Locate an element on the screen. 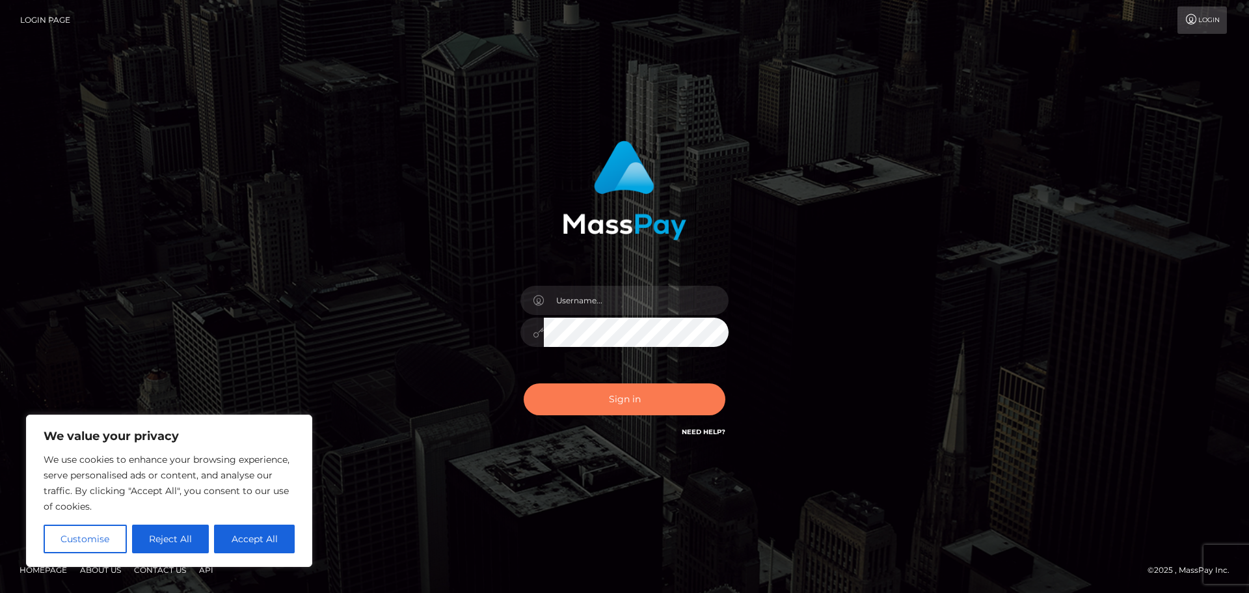 This screenshot has height=593, width=1249. button: Sign in is located at coordinates (625, 399).